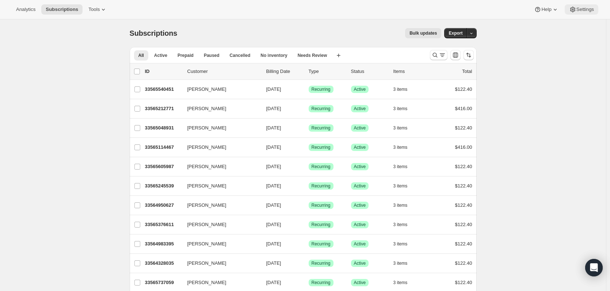 This screenshot has width=610, height=291. What do you see at coordinates (468, 55) in the screenshot?
I see `button: Sort the results` at bounding box center [468, 55].